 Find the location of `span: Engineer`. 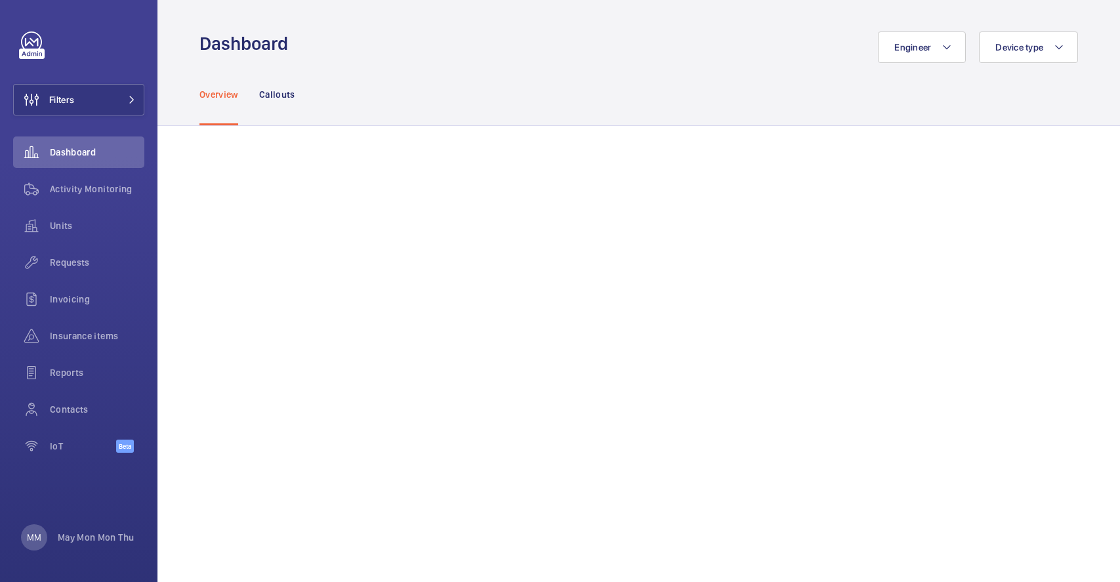

span: Engineer is located at coordinates (913, 47).